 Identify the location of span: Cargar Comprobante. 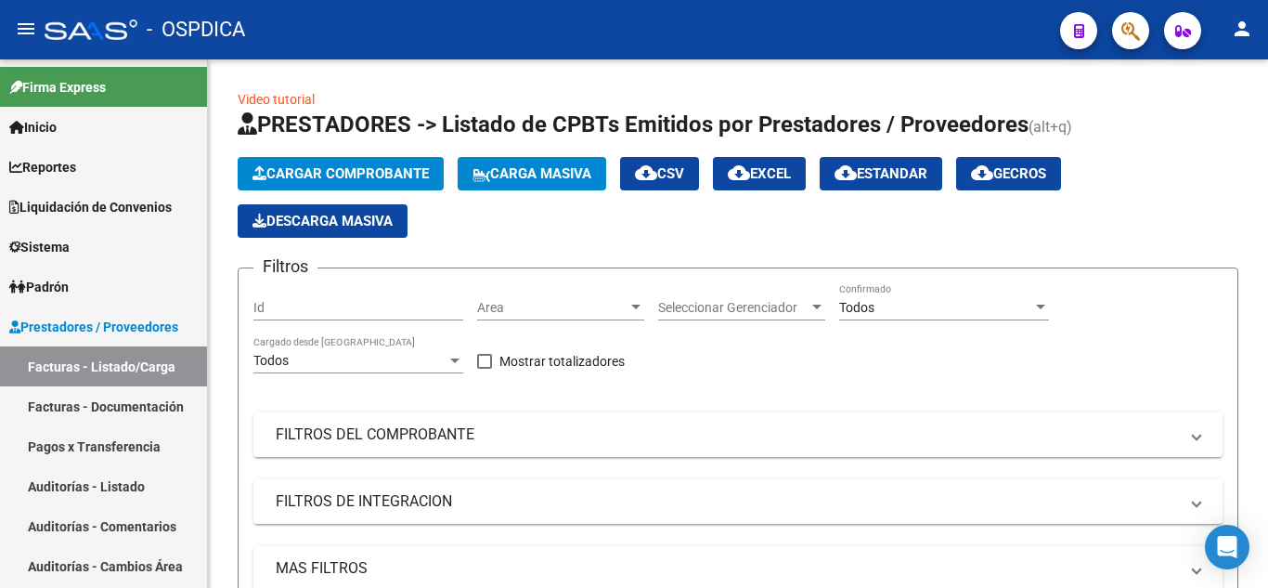
(341, 174).